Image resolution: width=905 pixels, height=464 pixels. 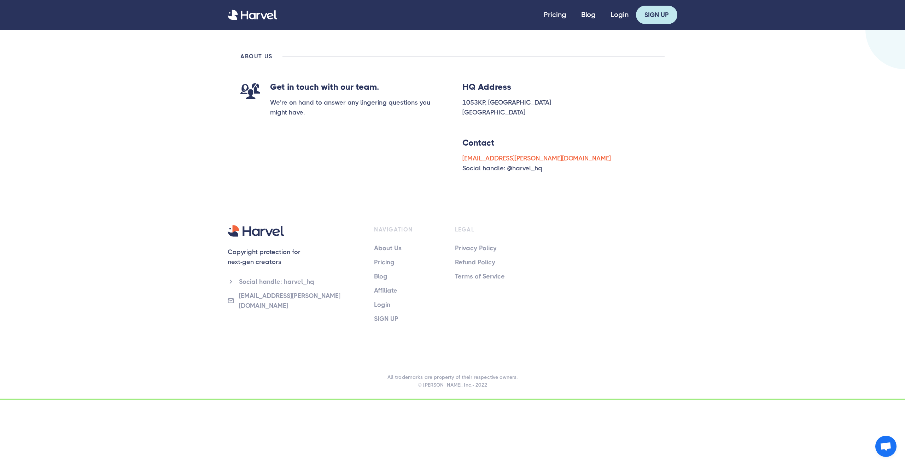 What do you see at coordinates (563, 168) in the screenshot?
I see `div: Social handle: @harvel_hq` at bounding box center [563, 168].